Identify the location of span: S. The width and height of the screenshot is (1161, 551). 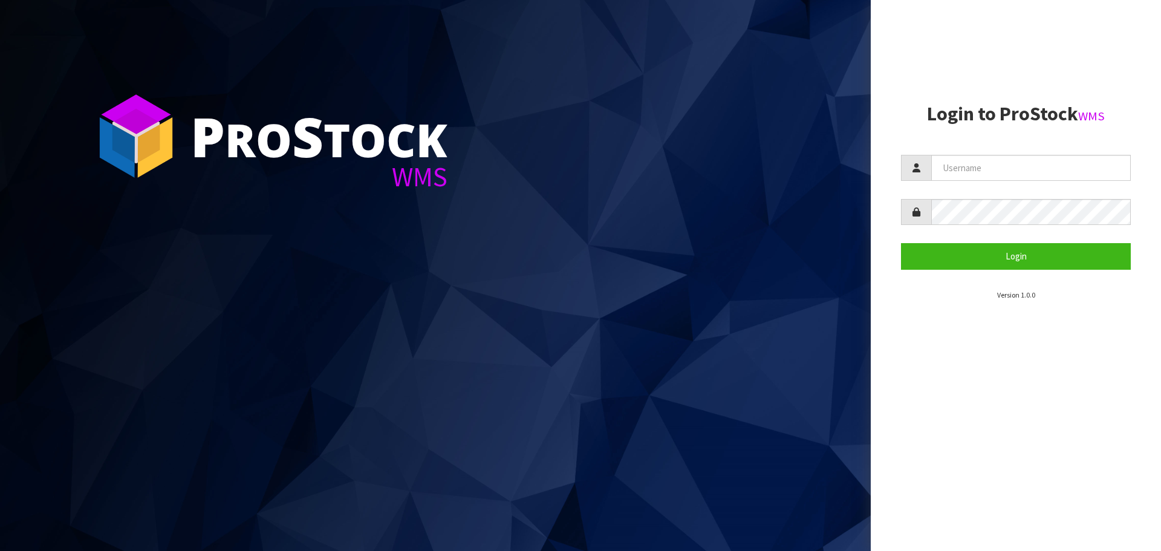
(308, 136).